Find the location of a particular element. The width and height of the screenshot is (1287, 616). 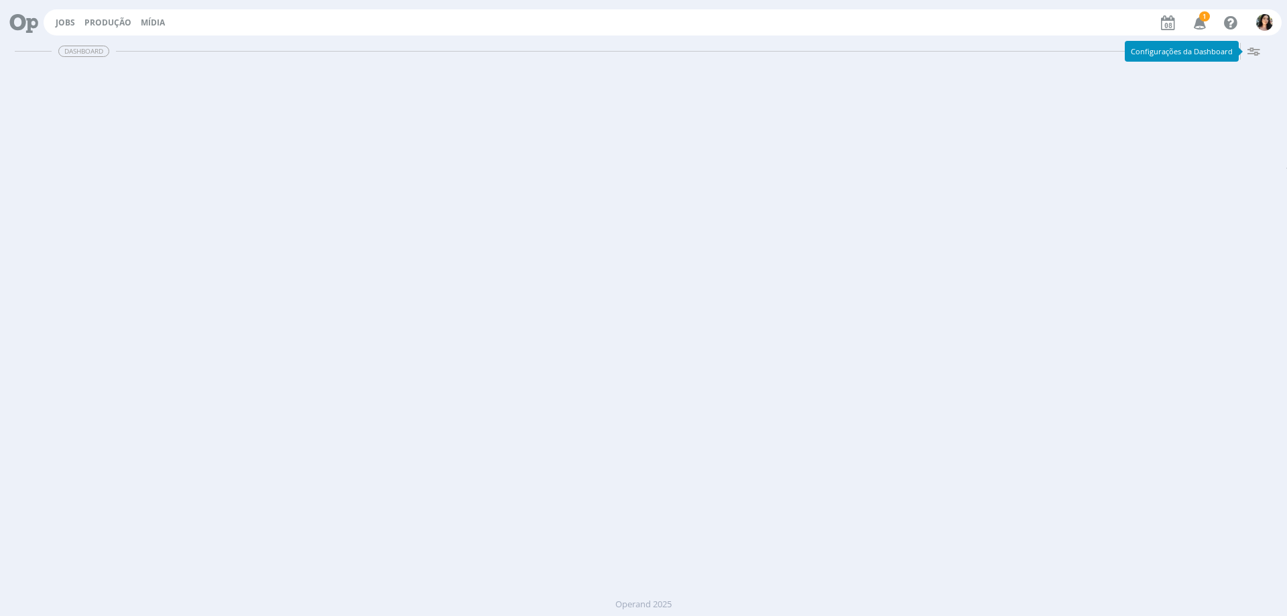

div: Configurações da Dashboard is located at coordinates (1182, 51).